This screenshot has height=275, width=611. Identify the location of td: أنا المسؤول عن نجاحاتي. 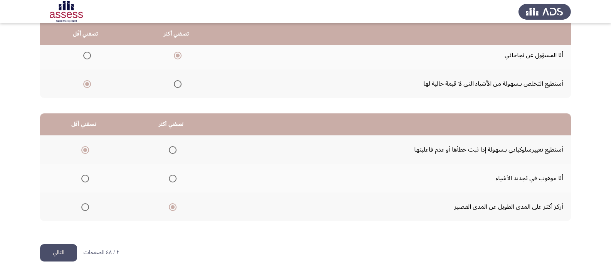
(396, 55).